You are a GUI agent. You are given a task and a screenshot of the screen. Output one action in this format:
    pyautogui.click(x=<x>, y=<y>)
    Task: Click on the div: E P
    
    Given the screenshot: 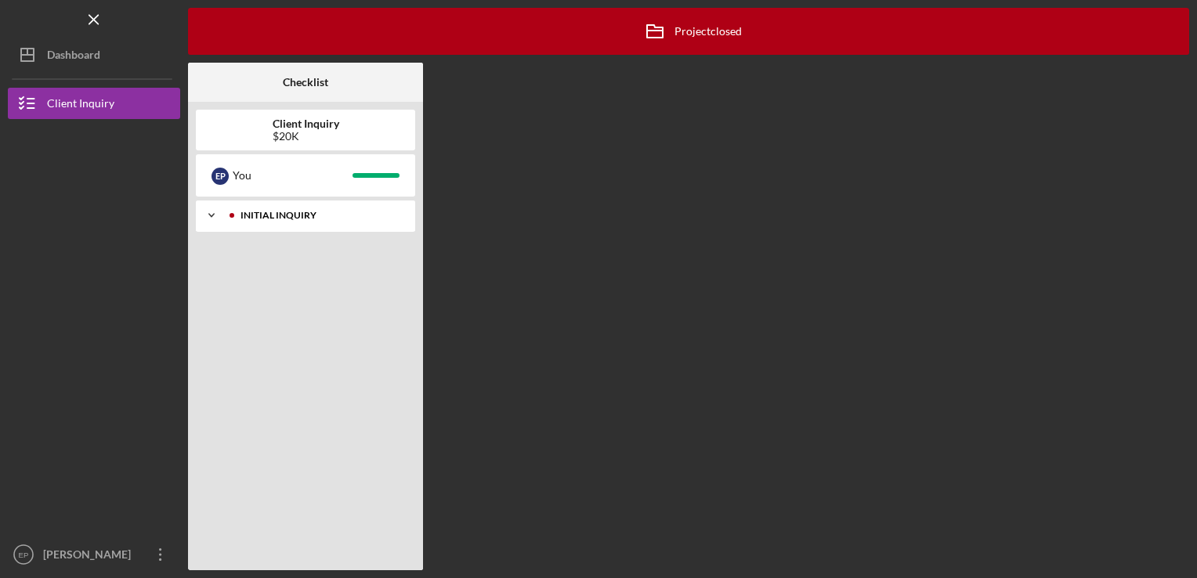 What is the action you would take?
    pyautogui.click(x=220, y=176)
    